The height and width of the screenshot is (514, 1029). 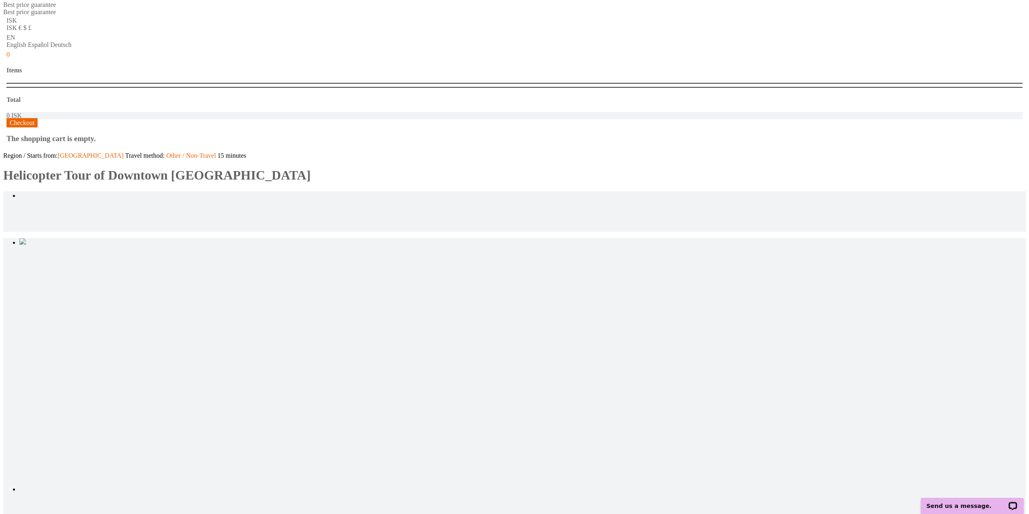 I want to click on div: EN, so click(x=514, y=41).